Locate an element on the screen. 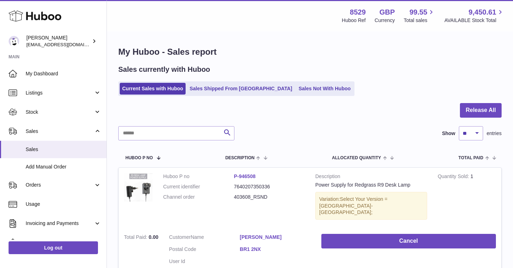 The image size is (513, 268). span: 0.00 is located at coordinates (153, 237).